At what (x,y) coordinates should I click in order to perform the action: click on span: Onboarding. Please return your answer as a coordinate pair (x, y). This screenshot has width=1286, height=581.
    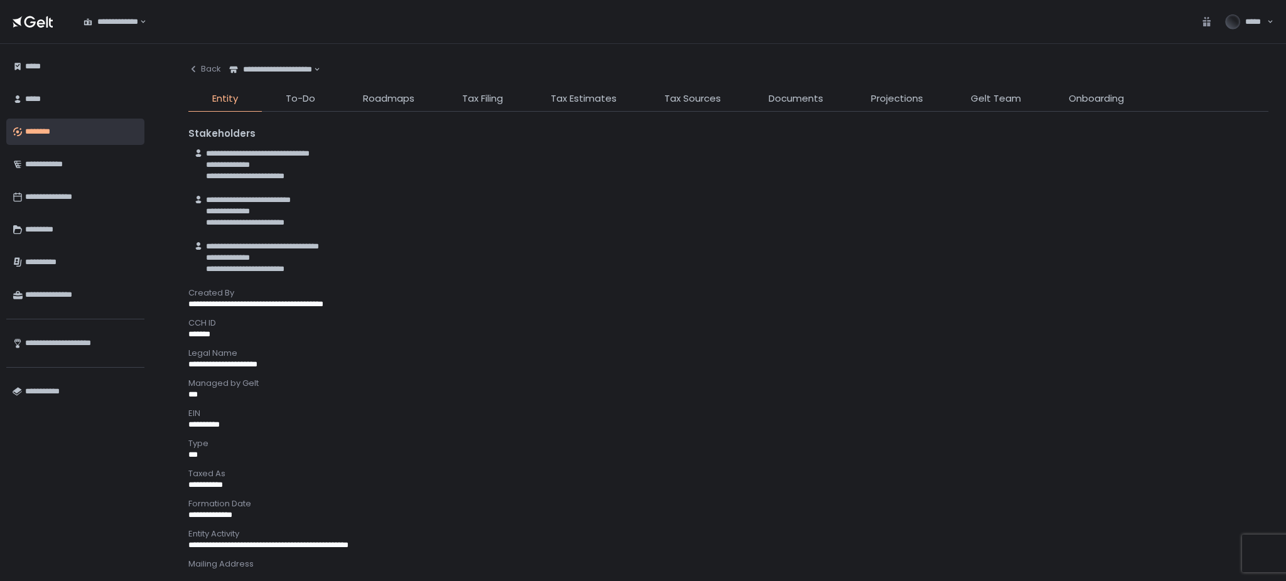
    Looking at the image, I should click on (1096, 99).